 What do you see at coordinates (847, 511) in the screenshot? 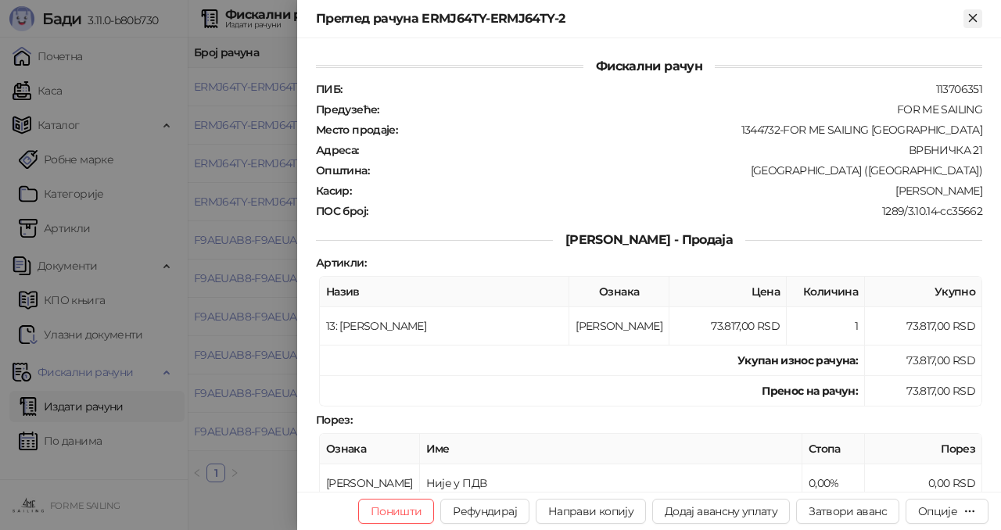
I see `button: Затвори аванс` at bounding box center [847, 511].